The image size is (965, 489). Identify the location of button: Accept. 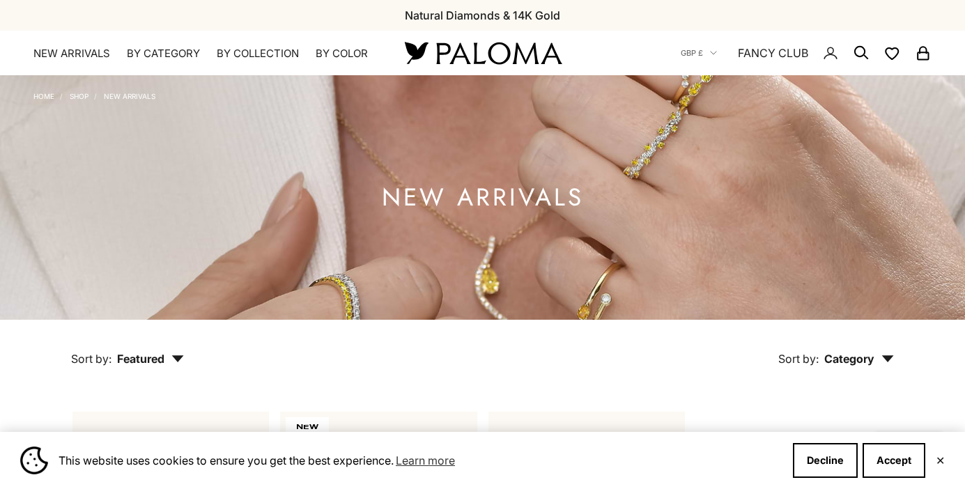
(894, 461).